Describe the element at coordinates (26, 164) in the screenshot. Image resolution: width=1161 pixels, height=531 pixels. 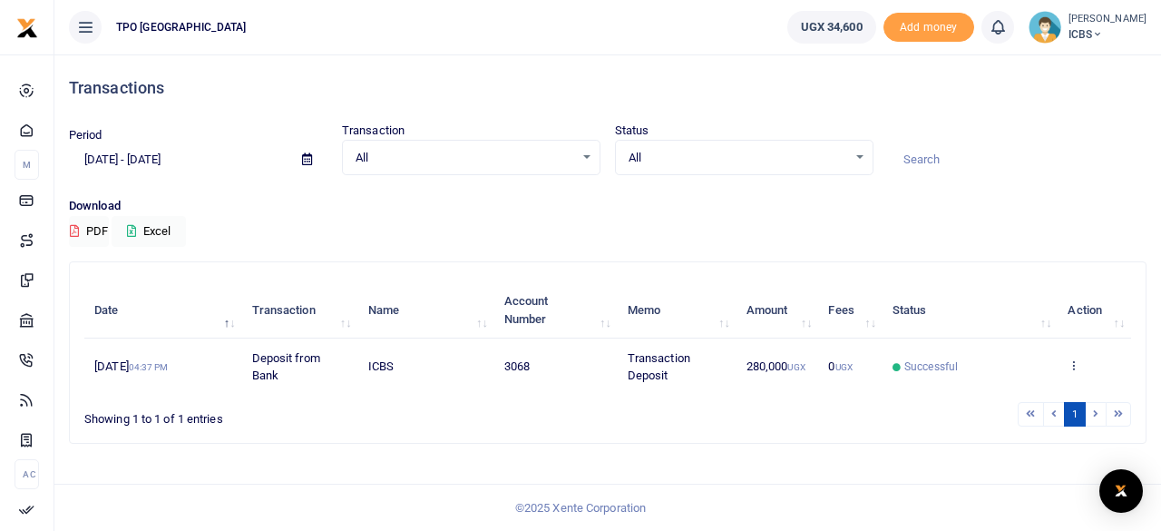
I see `li: M` at that location.